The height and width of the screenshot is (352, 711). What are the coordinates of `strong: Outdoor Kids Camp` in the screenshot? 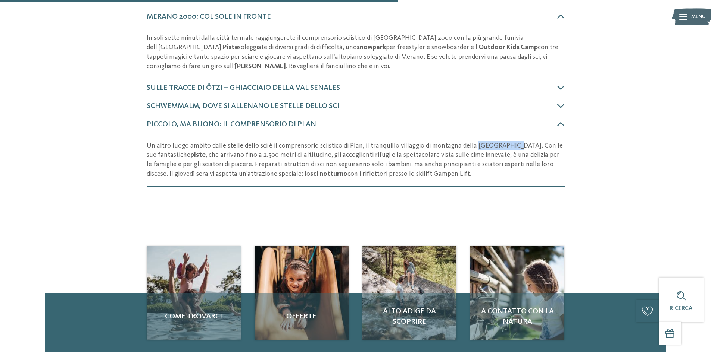 It's located at (508, 47).